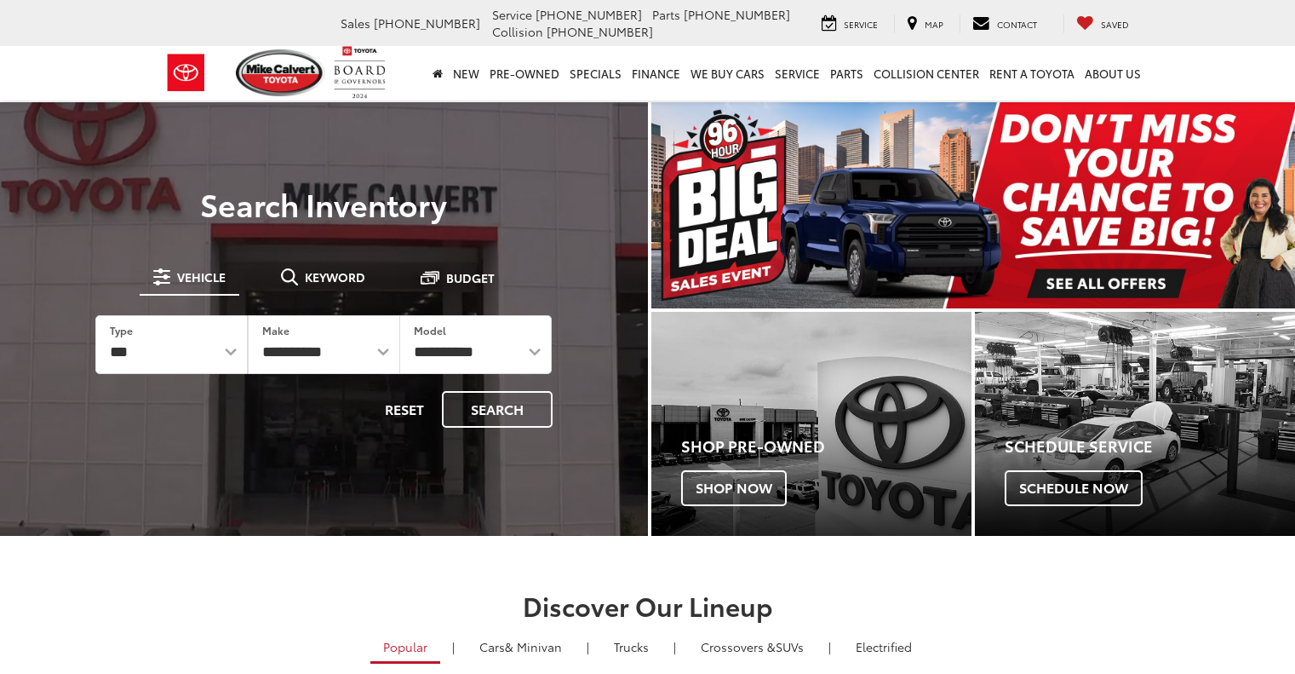  Describe the element at coordinates (121, 330) in the screenshot. I see `label: Type` at that location.